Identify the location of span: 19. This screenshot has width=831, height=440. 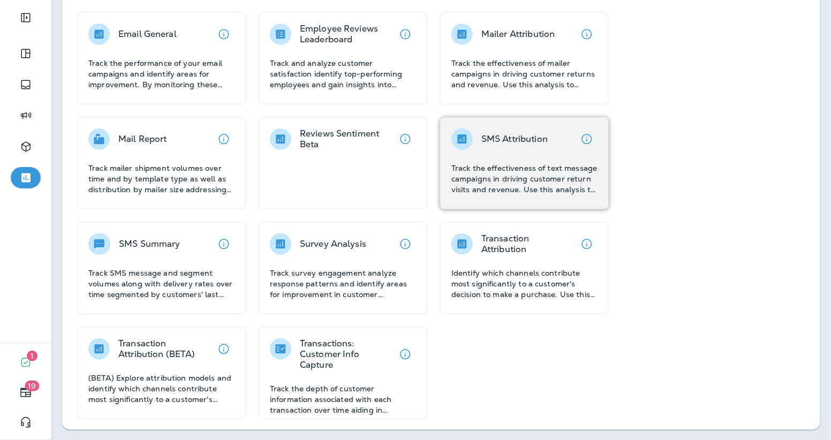
(32, 386).